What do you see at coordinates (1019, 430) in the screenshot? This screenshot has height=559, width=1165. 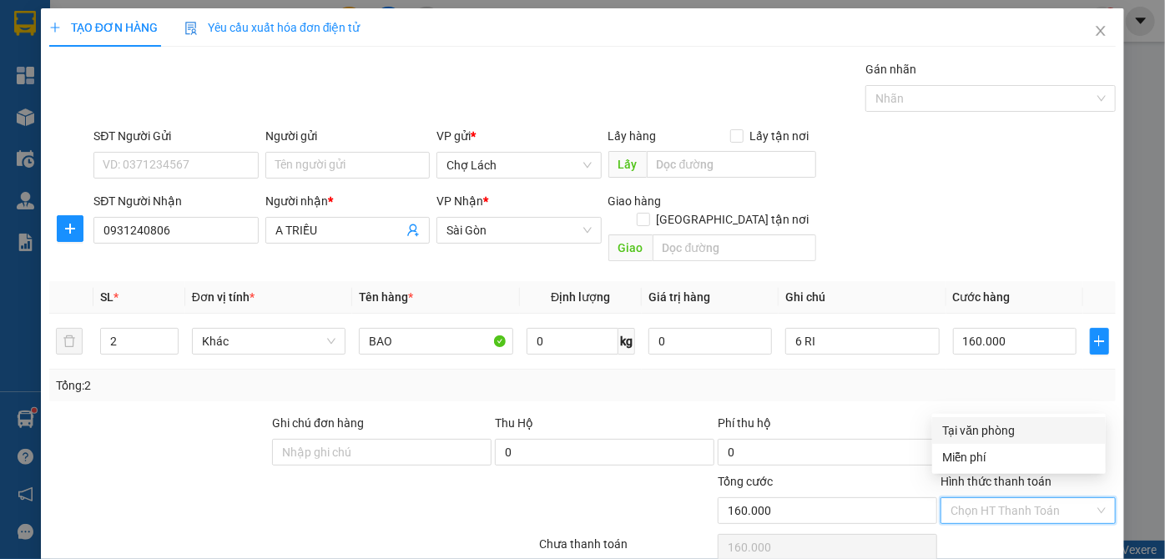 I see `div: Tại văn phòng` at bounding box center [1019, 430].